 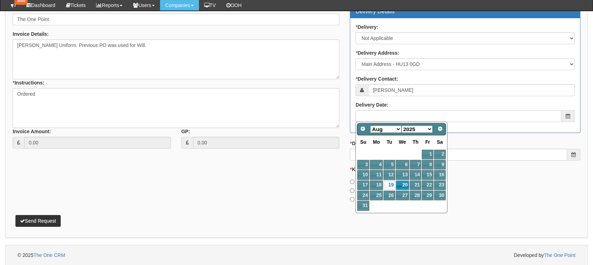 What do you see at coordinates (361, 169) in the screenshot?
I see `label: Kit Fund:` at bounding box center [361, 169].